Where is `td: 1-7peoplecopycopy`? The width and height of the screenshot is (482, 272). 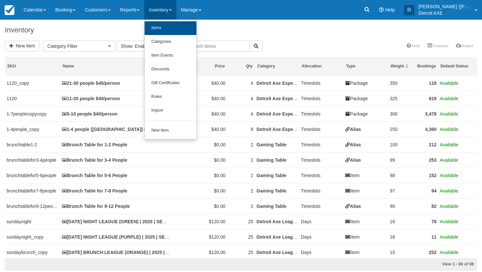 td: 1-7peoplecopycopy is located at coordinates (32, 114).